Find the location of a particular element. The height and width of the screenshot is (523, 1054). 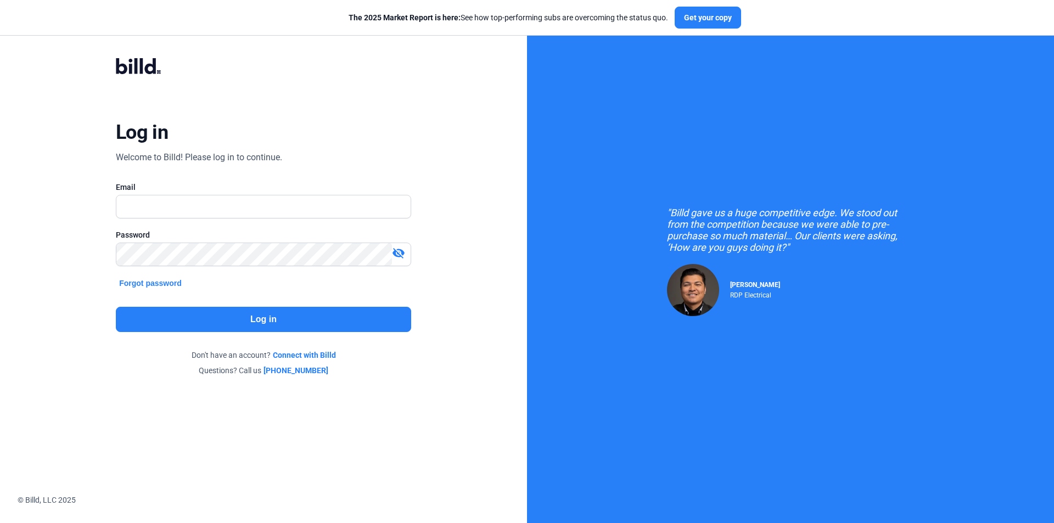

div: See how top-performing subs are overcoming the status quo. is located at coordinates (509, 18).